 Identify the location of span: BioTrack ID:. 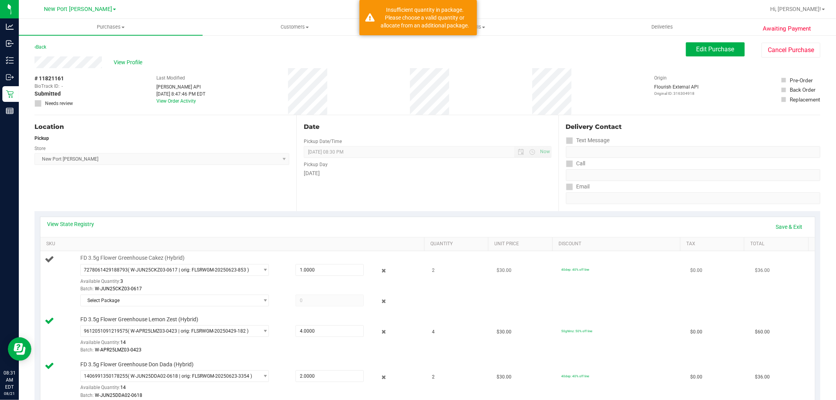
(47, 86).